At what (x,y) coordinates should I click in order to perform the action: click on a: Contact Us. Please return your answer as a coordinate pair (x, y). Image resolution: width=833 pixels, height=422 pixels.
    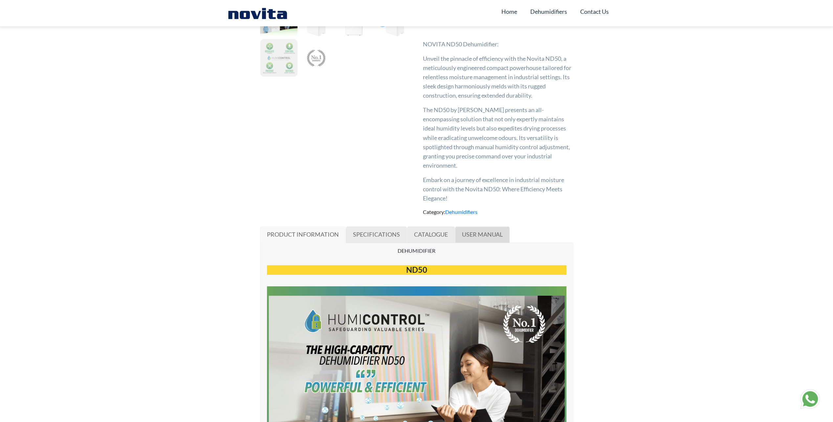
    Looking at the image, I should click on (595, 11).